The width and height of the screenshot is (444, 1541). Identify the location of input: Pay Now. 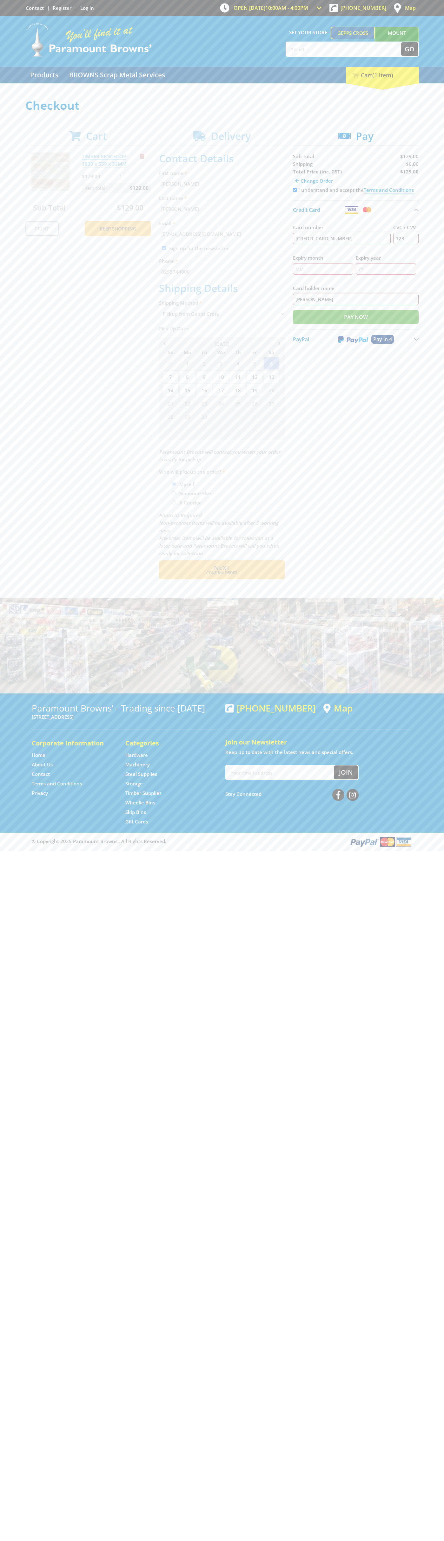
(355, 317).